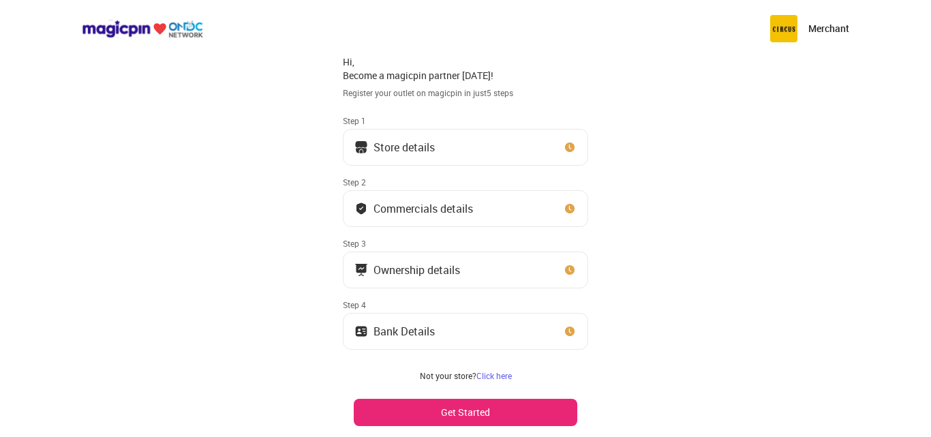  What do you see at coordinates (404, 147) in the screenshot?
I see `div: Store details` at bounding box center [404, 147].